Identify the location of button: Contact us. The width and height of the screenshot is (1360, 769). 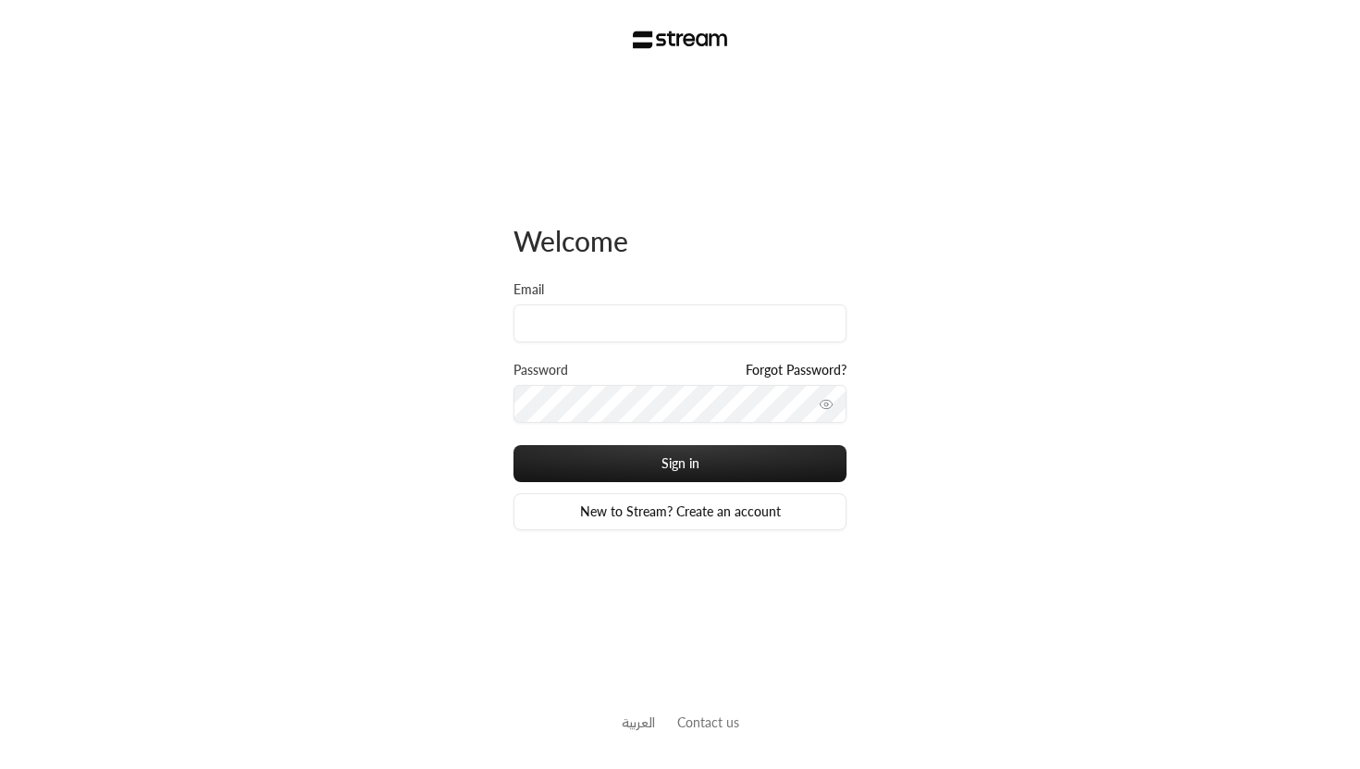
(708, 722).